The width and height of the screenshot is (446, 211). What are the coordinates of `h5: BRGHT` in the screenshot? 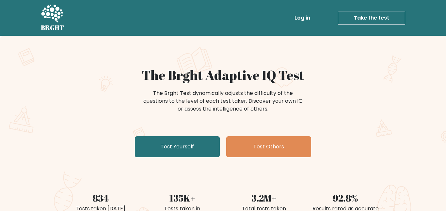 It's located at (53, 28).